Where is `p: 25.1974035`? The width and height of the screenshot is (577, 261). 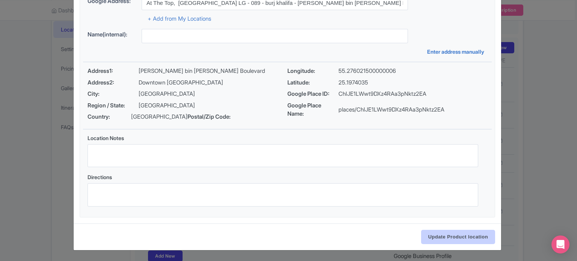
p: 25.1974035 is located at coordinates (353, 83).